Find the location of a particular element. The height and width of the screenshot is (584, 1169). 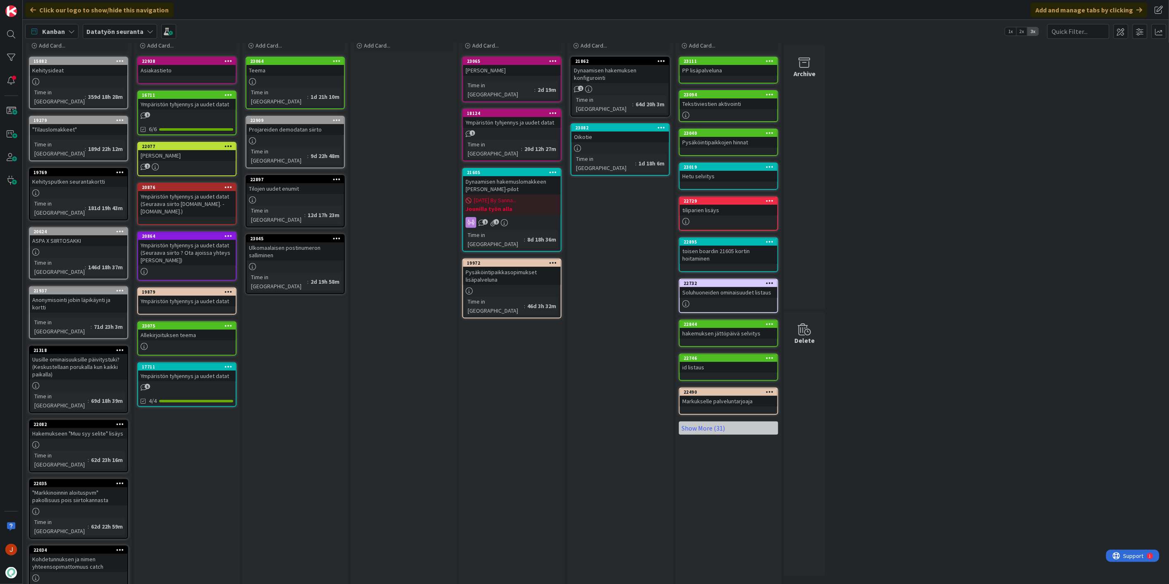

div: PP lisäpalveluna is located at coordinates (729, 70).